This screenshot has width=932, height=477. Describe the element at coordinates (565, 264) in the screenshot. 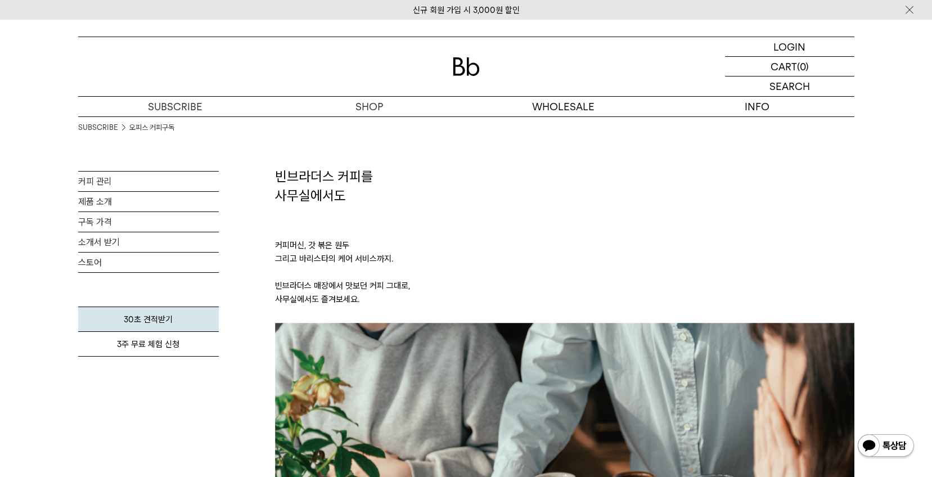

I see `p: 커피머신, 갓 볶은 원두 그리고 바리스타의 케어 서비스까지. 빈브라더스 매장에서 맛보던 커피 그대로, 사무실에서도 즐겨보세요.` at that location.